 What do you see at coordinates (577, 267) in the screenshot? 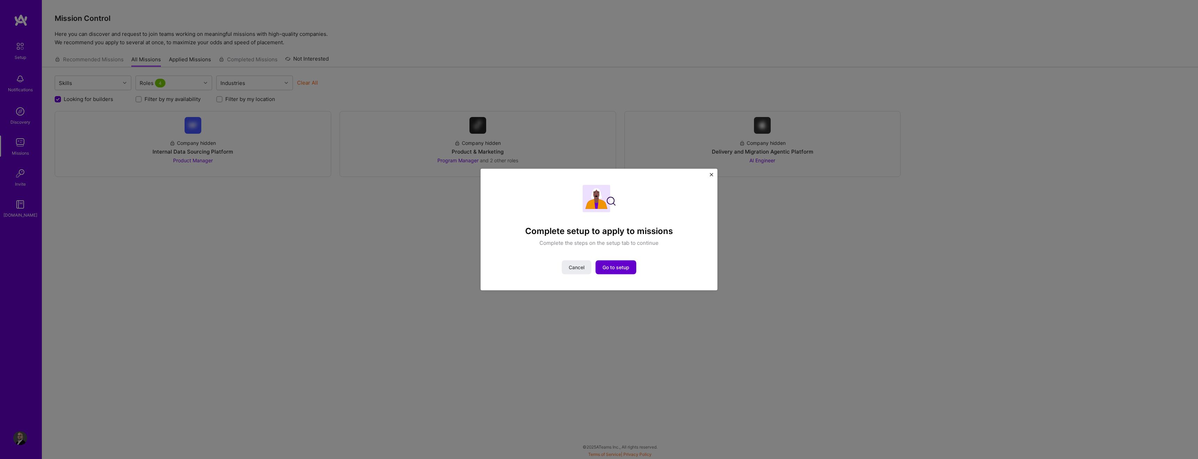
I see `span: Cancel` at bounding box center [577, 267].